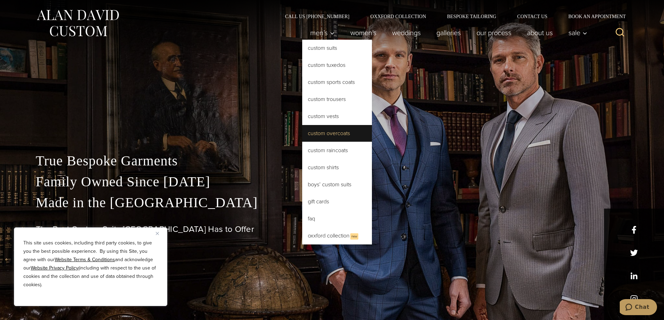  Describe the element at coordinates (337, 82) in the screenshot. I see `a: Custom Sports Coats` at that location.